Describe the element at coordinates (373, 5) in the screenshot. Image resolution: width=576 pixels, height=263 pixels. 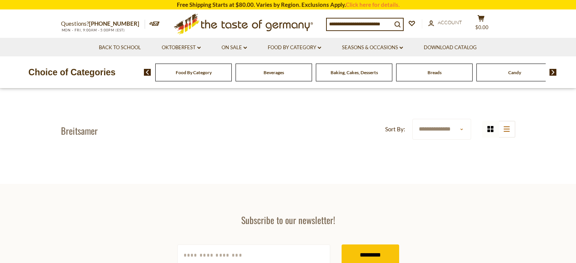
I see `a: Click here for details.` at that location.